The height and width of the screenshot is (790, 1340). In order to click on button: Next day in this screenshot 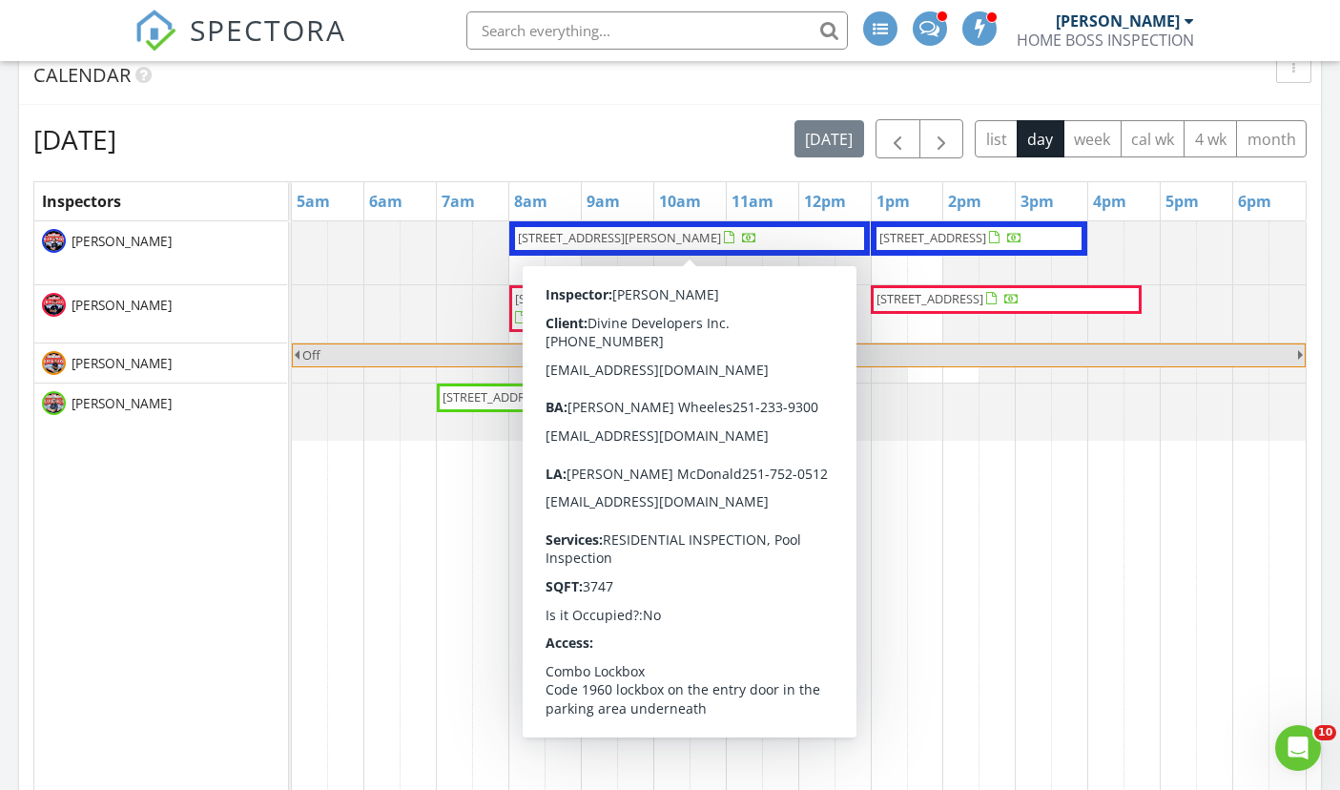, I will do `click(942, 138)`.